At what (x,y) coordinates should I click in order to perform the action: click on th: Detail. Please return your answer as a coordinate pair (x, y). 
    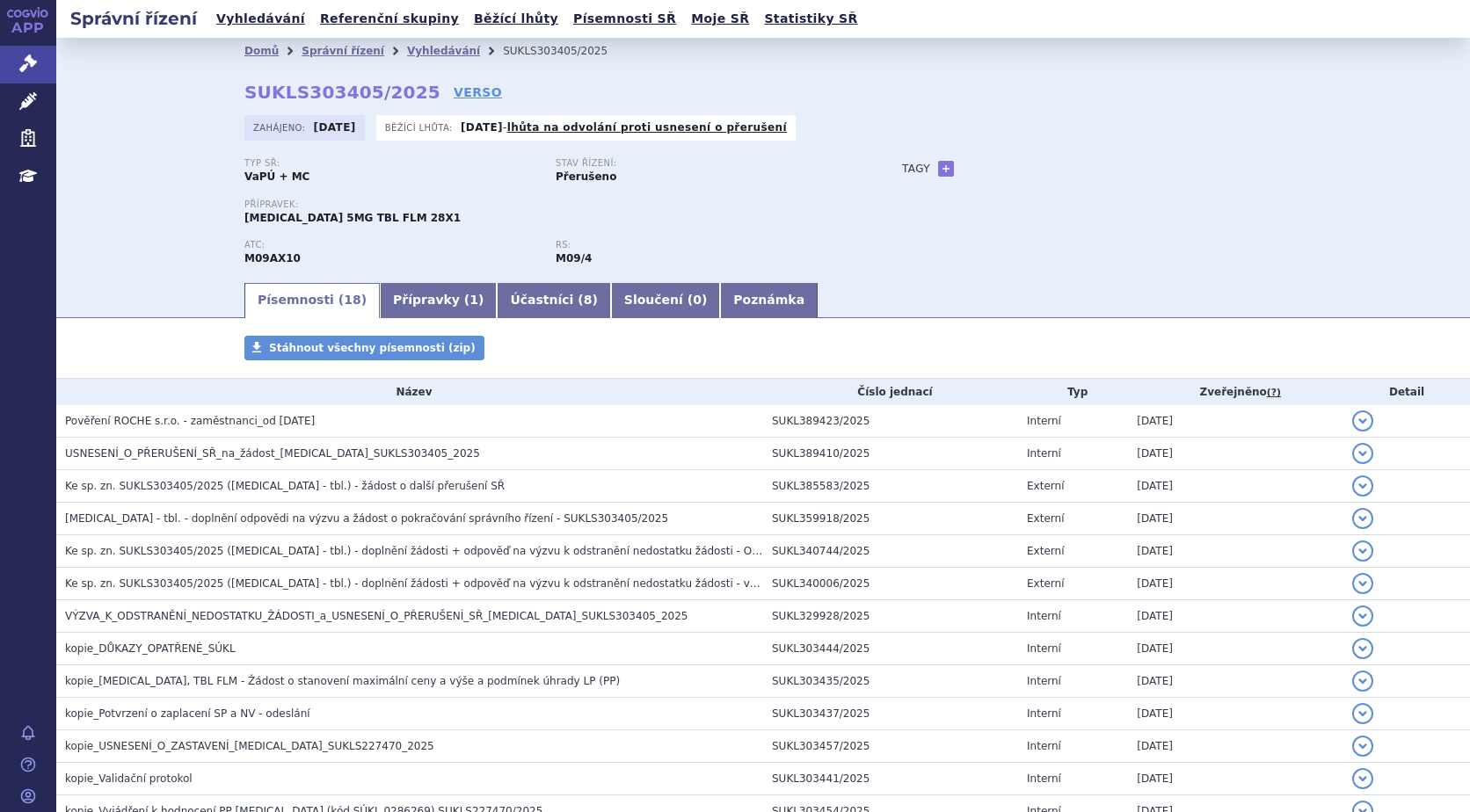
    Looking at the image, I should click on (1407, 392).